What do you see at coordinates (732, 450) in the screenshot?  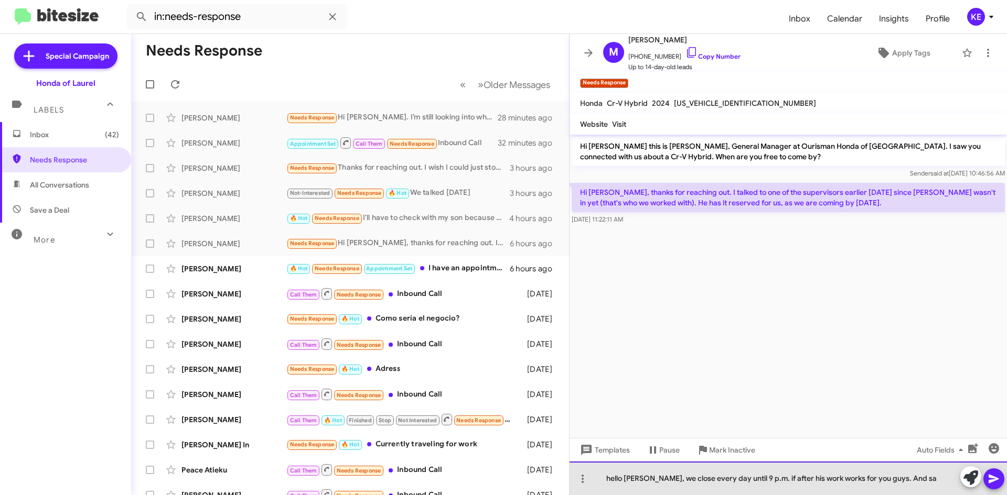 I see `span: Mark Inactive` at bounding box center [732, 450].